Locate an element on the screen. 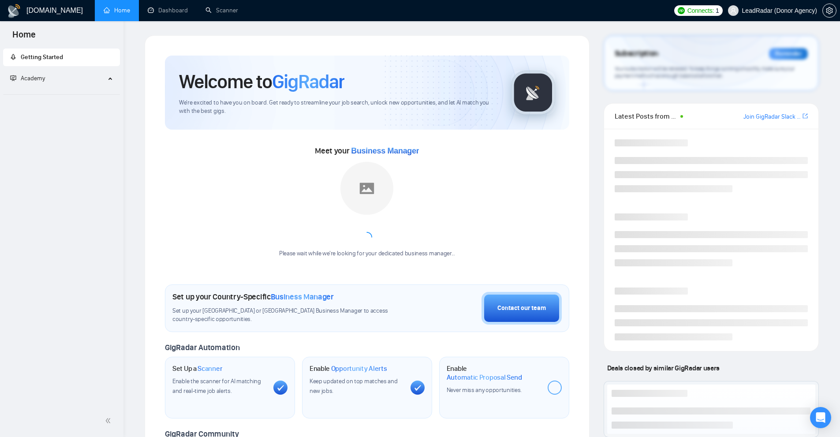 The height and width of the screenshot is (437, 840). a: homeHome is located at coordinates (117, 10).